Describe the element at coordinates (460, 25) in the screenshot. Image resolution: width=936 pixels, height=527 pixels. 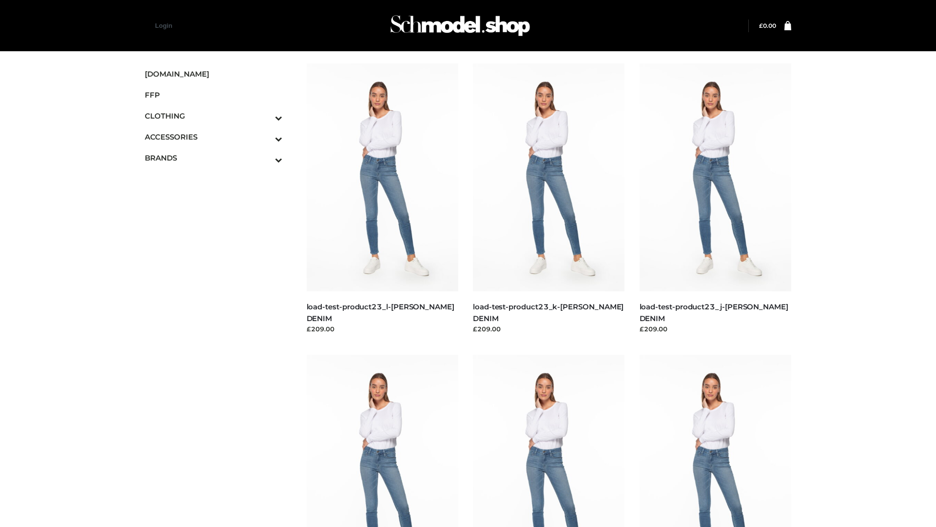
I see `img: Schmodel Admin 964` at that location.